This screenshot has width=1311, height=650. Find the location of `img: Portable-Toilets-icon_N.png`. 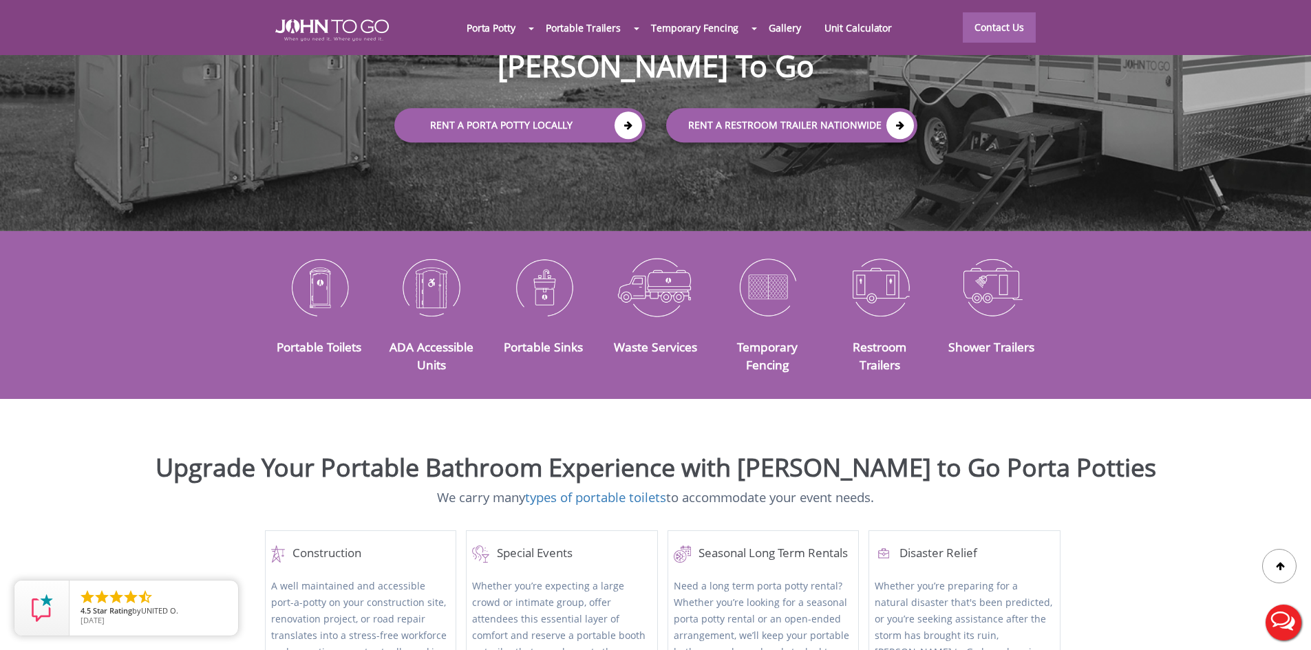

img: Portable-Toilets-icon_N.png is located at coordinates (319, 287).